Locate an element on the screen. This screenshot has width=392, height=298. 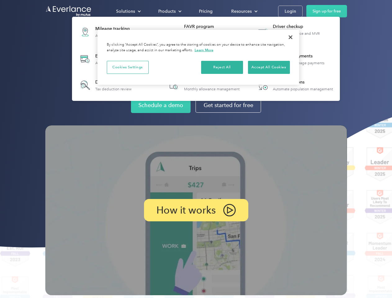
button: Reject All is located at coordinates (222, 67).